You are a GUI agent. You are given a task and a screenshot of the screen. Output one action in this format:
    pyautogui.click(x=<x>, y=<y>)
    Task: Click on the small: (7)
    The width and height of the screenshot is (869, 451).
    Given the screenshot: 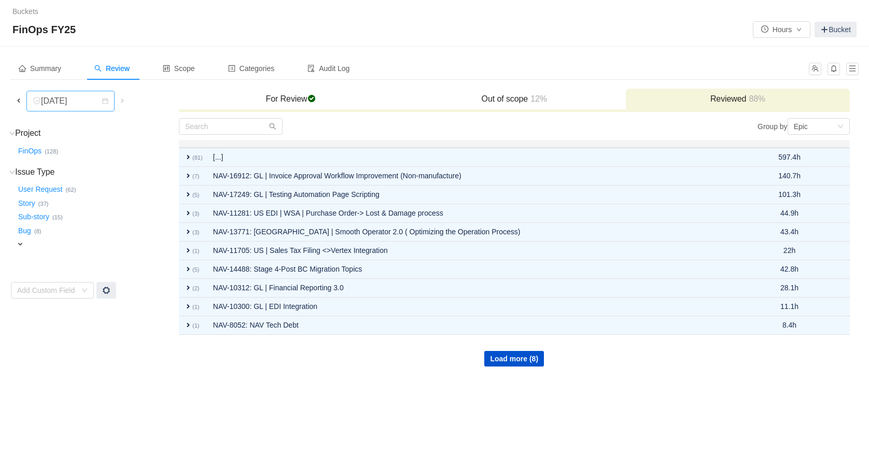 What is the action you would take?
    pyautogui.click(x=196, y=176)
    